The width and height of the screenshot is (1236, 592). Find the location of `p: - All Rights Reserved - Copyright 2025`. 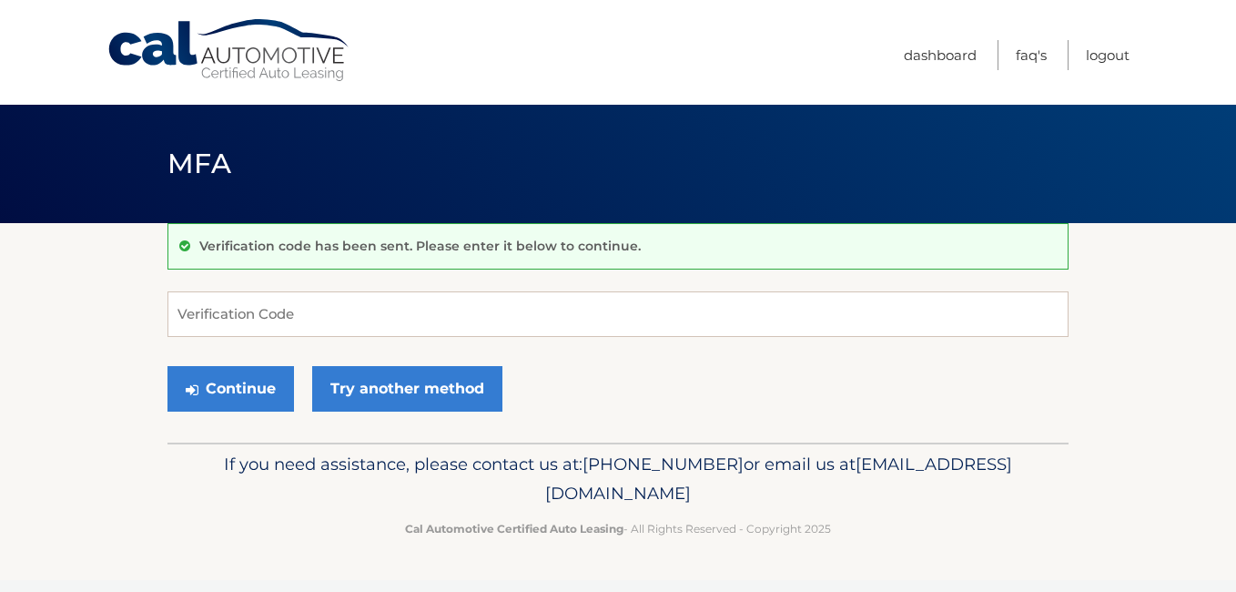

p: - All Rights Reserved - Copyright 2025 is located at coordinates (618, 528).